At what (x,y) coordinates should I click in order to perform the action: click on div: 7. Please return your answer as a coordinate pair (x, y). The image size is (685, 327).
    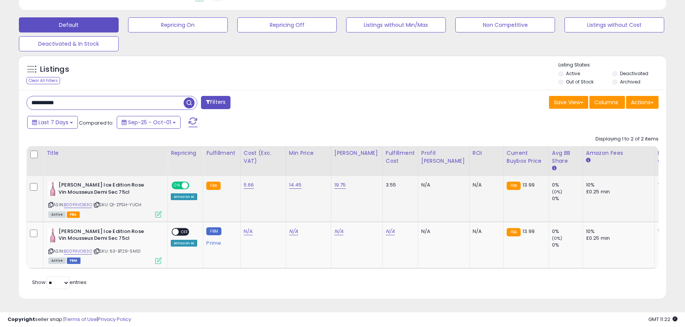
    Looking at the image, I should click on (669, 185).